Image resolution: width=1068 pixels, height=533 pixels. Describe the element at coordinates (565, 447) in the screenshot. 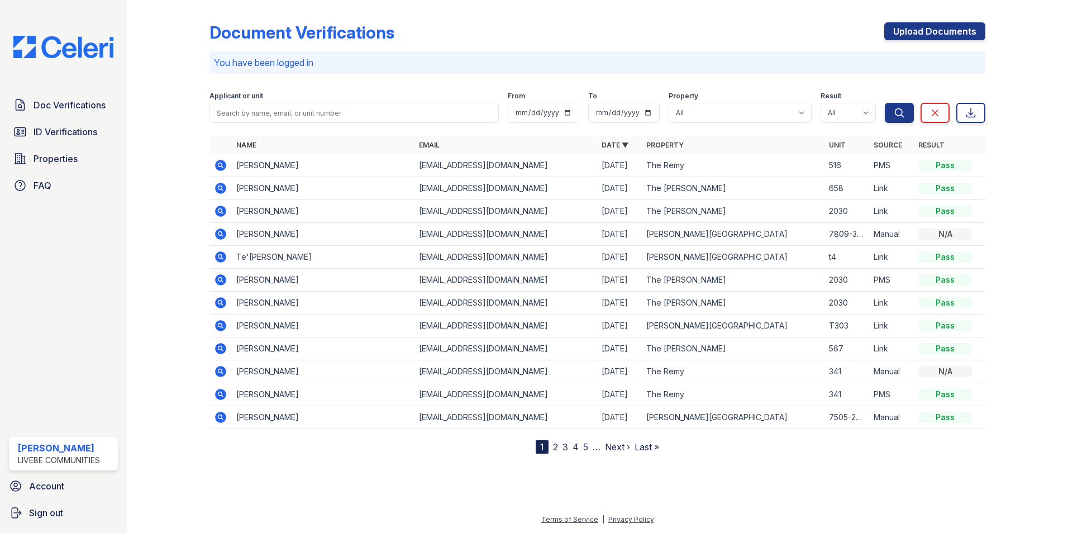

I see `a: 3` at that location.